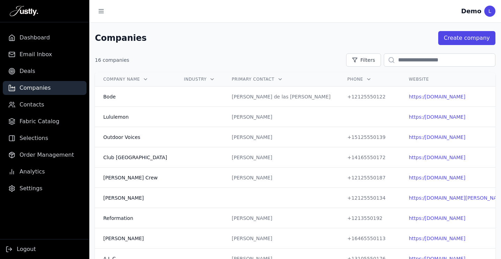 The image size is (501, 259). Describe the element at coordinates (370, 239) in the screenshot. I see `div: +16465550113` at that location.